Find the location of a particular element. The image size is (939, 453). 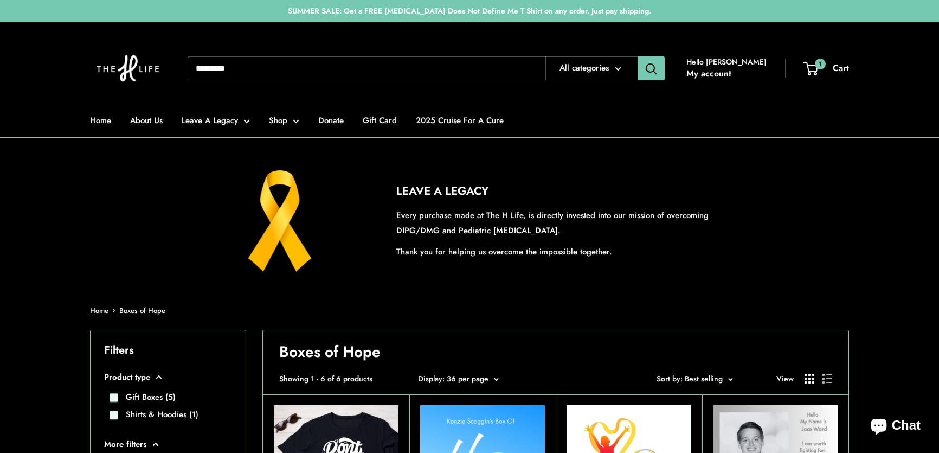

a: Gift Card is located at coordinates (380, 120).